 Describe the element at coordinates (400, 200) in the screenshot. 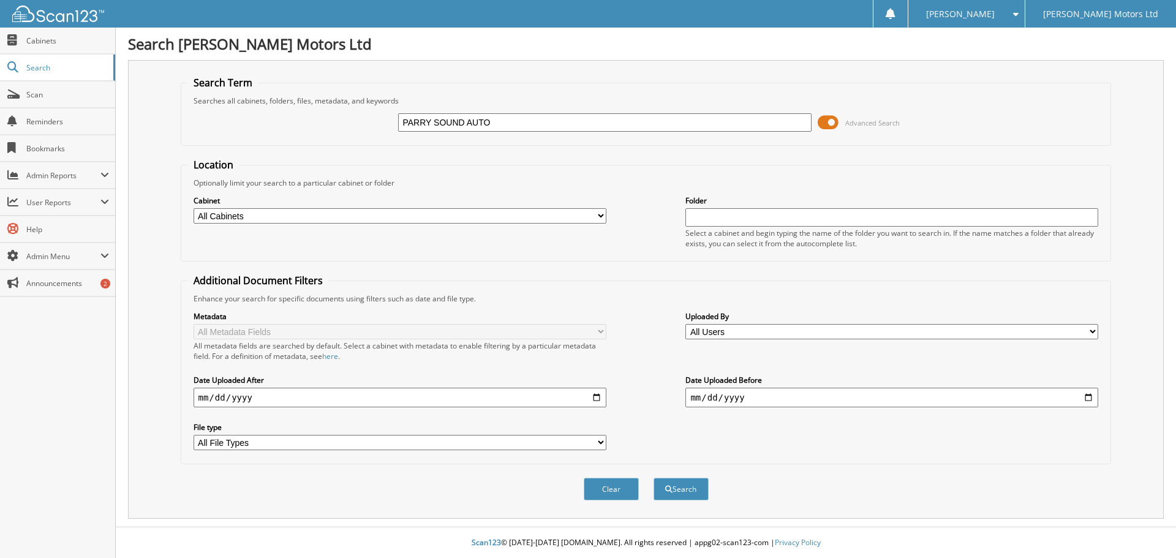

I see `label: Cabinet` at that location.